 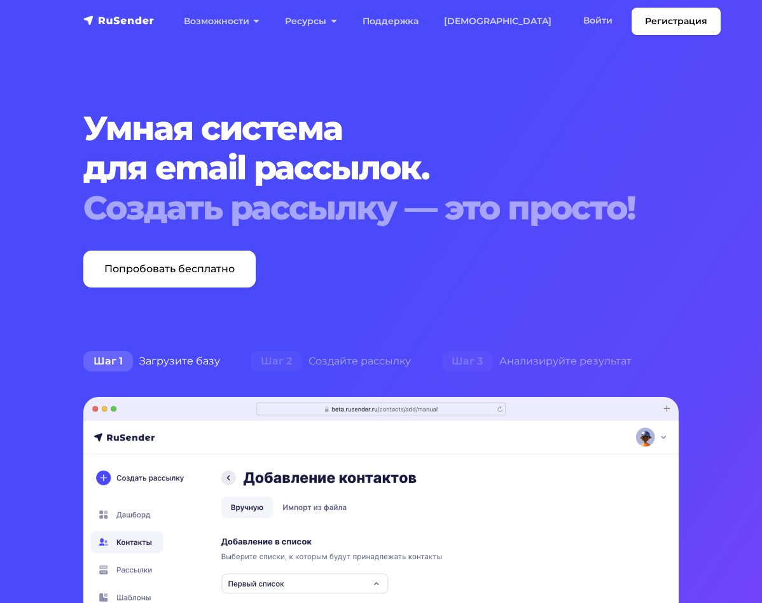 I want to click on div: Загрузите базу, so click(x=151, y=361).